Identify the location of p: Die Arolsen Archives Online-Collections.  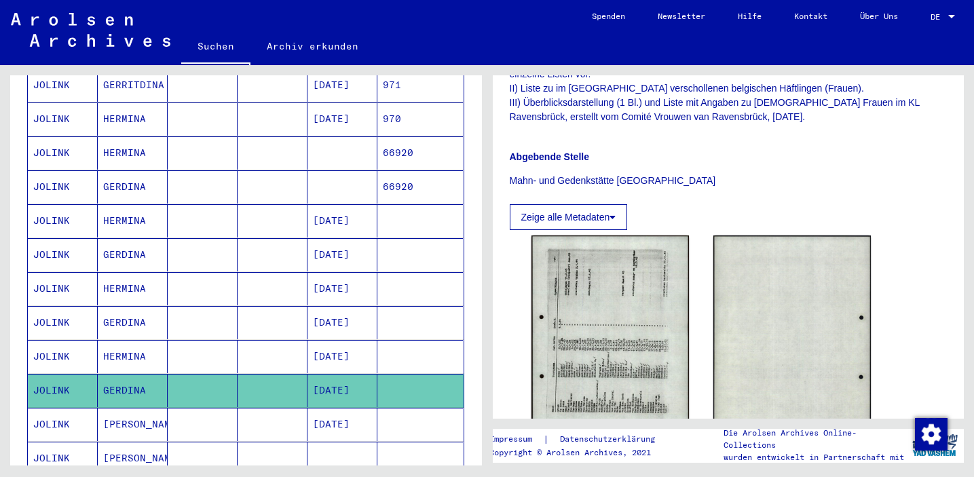
(814, 439).